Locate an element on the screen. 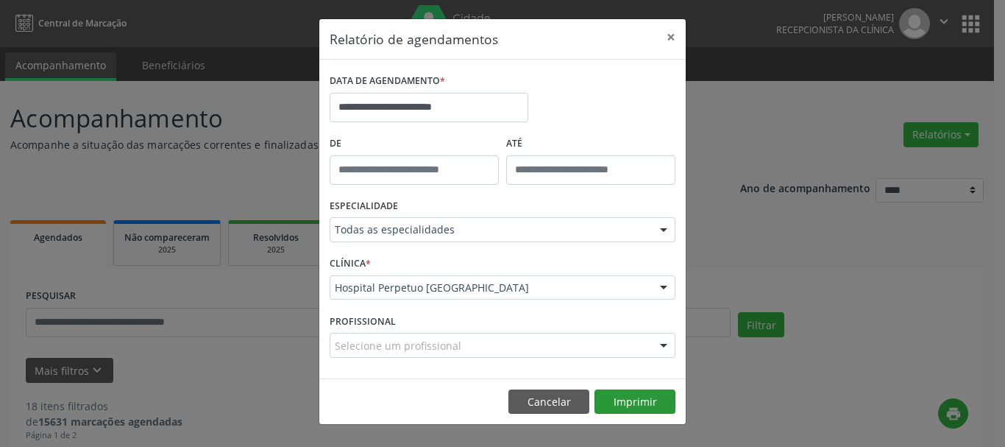 This screenshot has width=1005, height=447. span: Todas as especialidades is located at coordinates (490, 230).